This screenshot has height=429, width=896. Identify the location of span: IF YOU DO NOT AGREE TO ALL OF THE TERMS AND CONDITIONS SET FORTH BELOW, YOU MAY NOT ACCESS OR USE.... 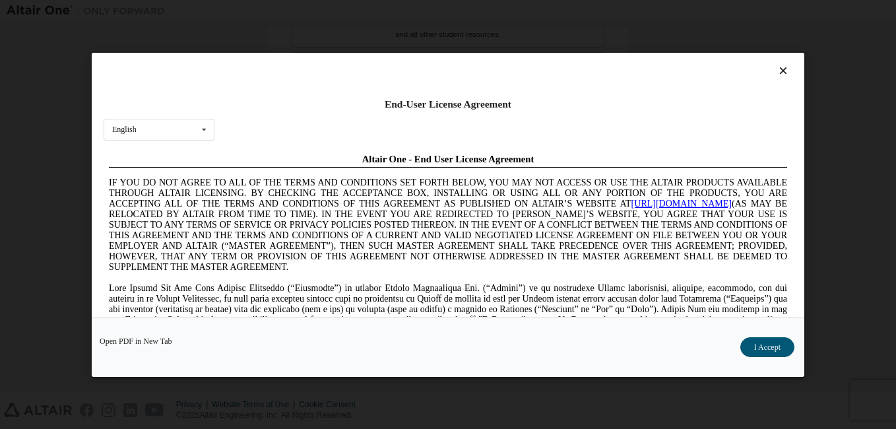
(344, 76).